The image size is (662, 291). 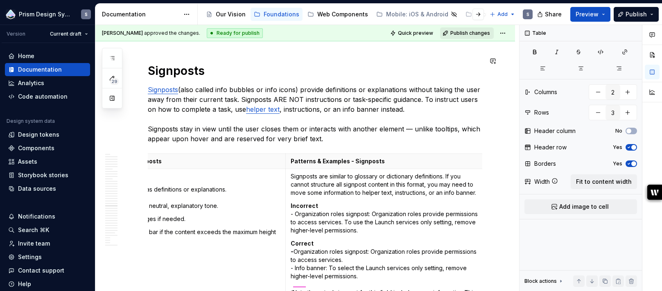 I want to click on div: Help, so click(x=25, y=284).